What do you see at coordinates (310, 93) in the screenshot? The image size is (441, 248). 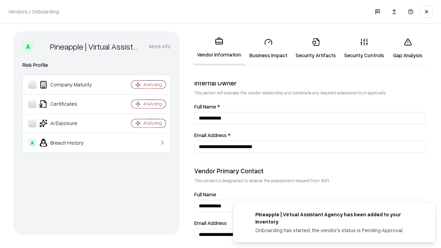 I see `p: This person will oversee the vendor relationship and coordinate any required assessments or appro...` at bounding box center [310, 93].